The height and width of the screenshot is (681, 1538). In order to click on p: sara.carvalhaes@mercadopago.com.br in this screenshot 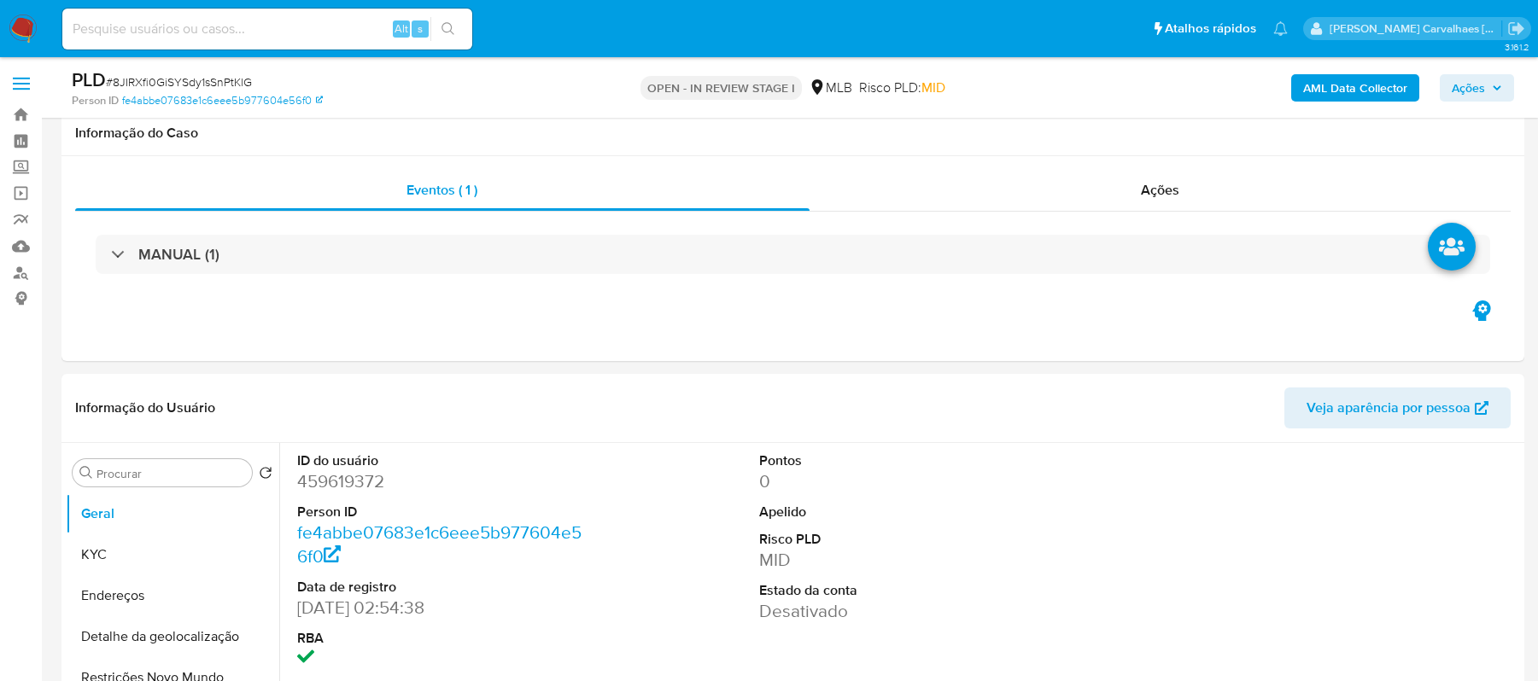, I will do `click(1416, 28)`.